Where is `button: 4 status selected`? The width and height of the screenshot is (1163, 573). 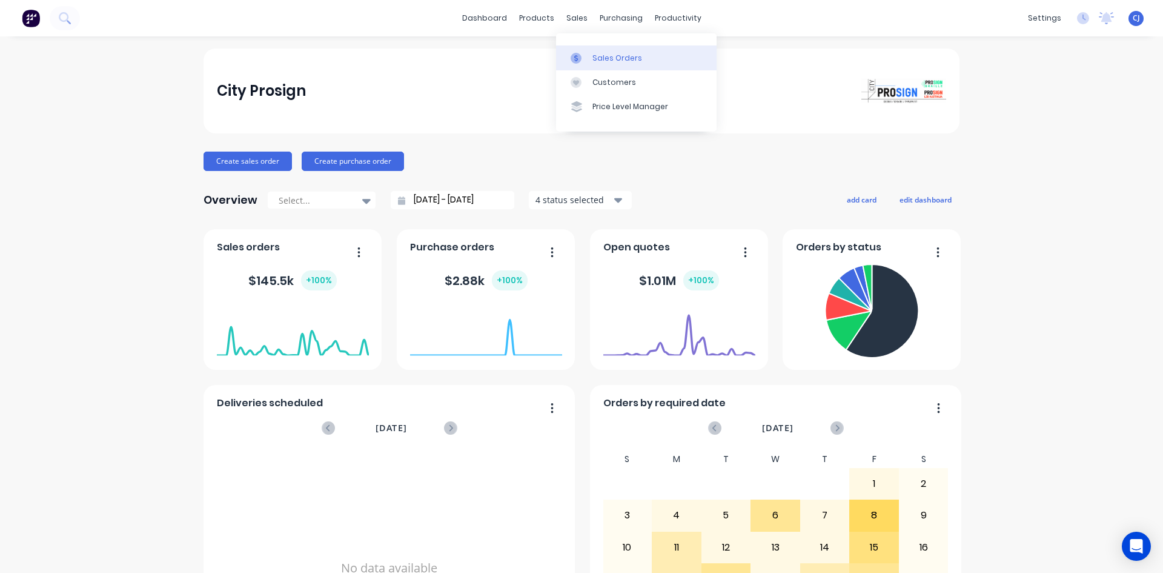 button: 4 status selected is located at coordinates (581, 200).